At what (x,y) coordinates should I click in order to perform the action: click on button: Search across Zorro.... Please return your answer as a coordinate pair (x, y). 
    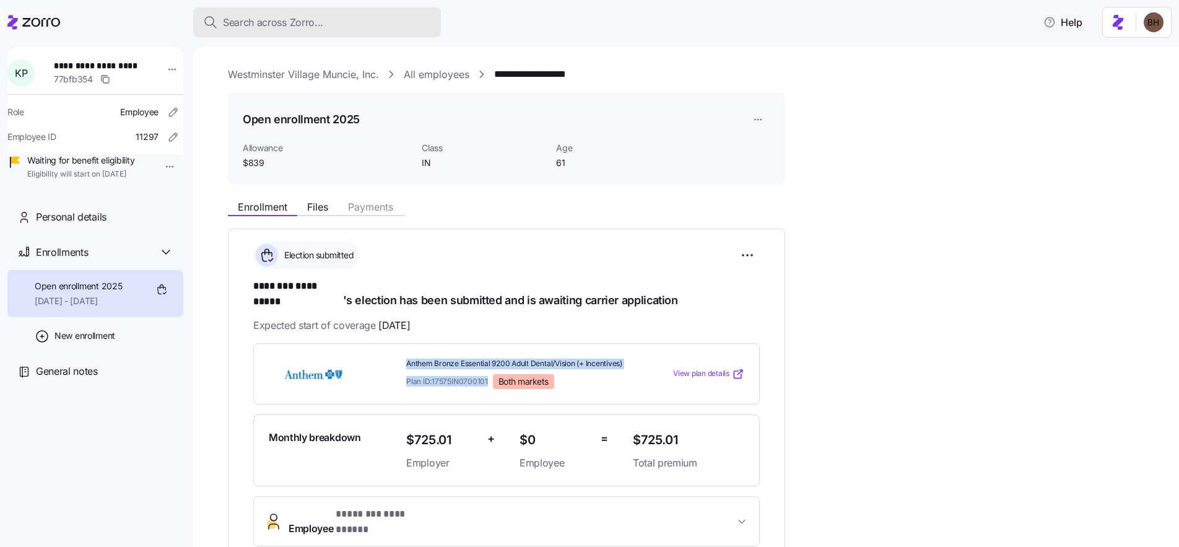
    Looking at the image, I should click on (317, 22).